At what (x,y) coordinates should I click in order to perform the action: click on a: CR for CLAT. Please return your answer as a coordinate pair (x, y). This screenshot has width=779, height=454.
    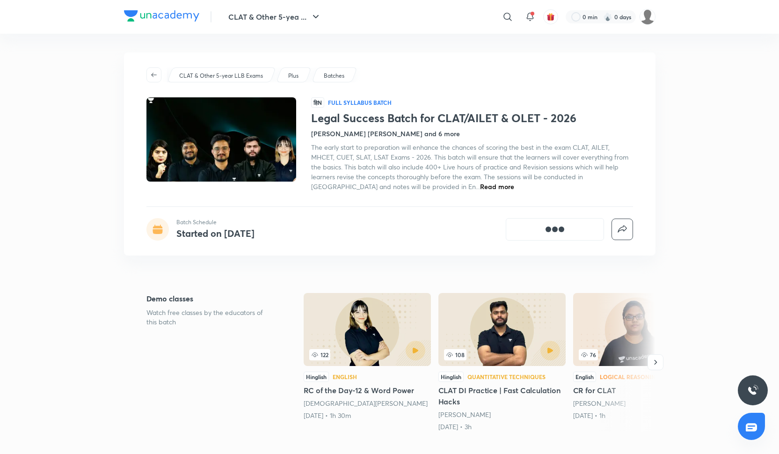
    Looking at the image, I should click on (637, 357).